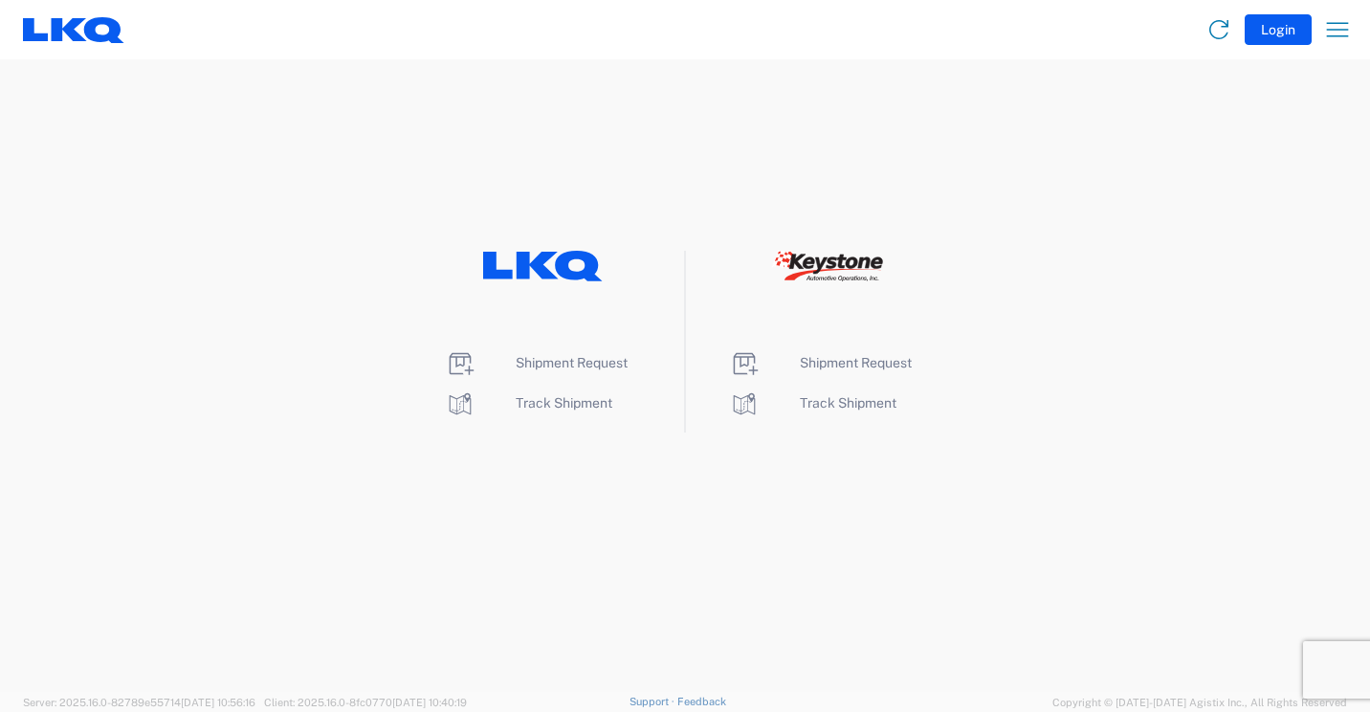 The image size is (1370, 712). Describe the element at coordinates (701, 701) in the screenshot. I see `a: Feedback` at that location.